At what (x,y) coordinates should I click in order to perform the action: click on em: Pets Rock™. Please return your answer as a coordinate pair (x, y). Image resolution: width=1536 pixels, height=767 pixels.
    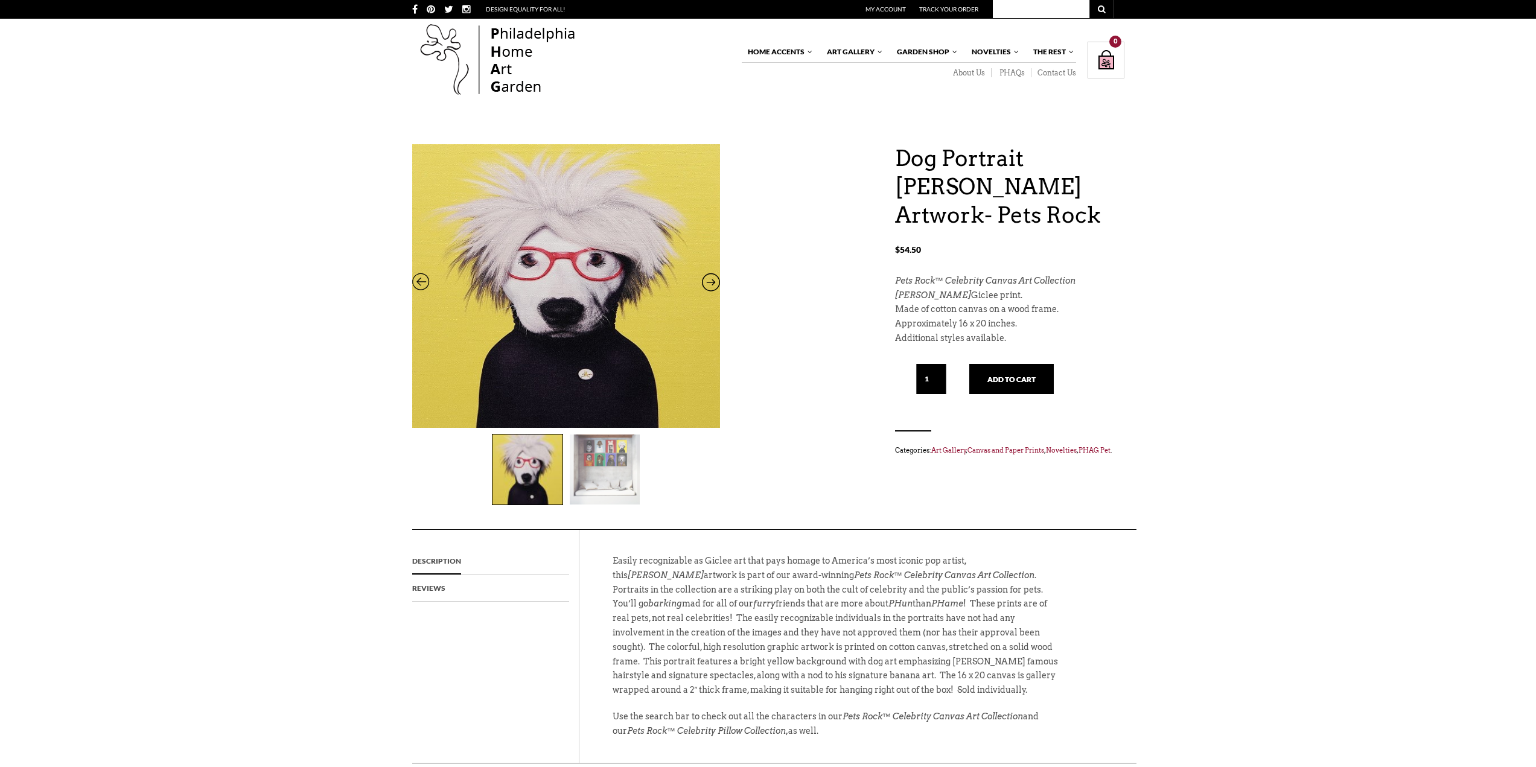
    Looking at the image, I should click on (878, 575).